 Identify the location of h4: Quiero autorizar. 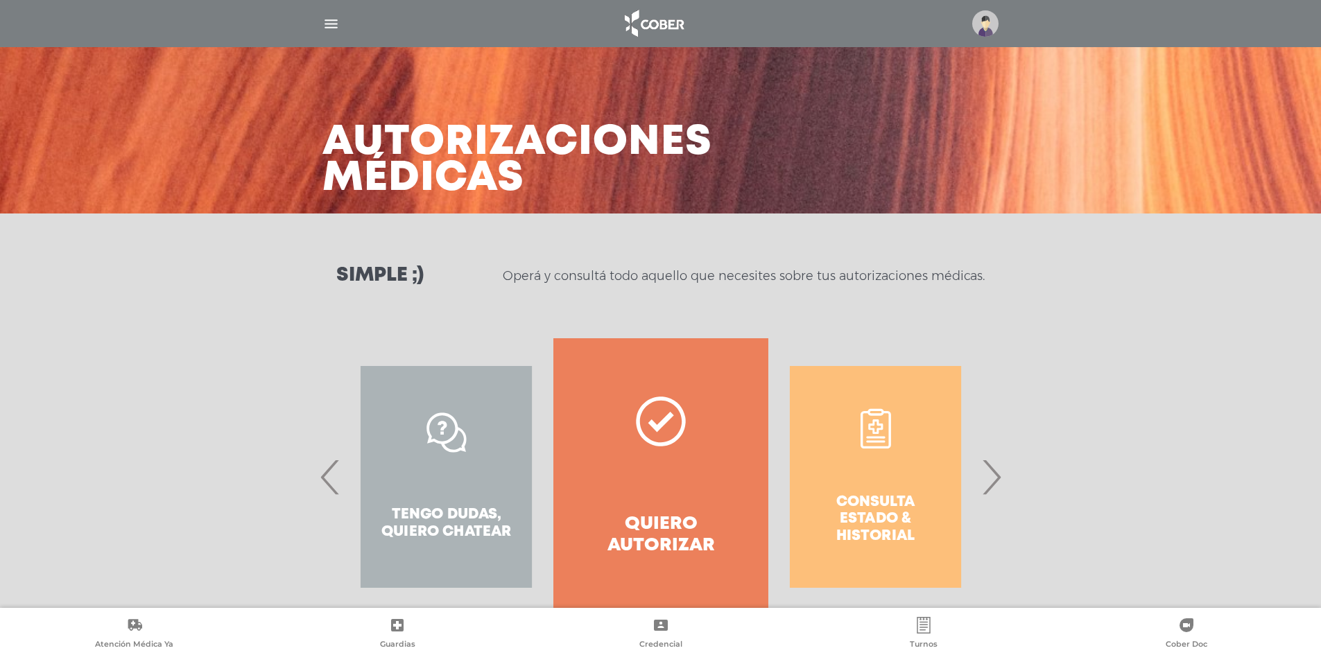
(660, 535).